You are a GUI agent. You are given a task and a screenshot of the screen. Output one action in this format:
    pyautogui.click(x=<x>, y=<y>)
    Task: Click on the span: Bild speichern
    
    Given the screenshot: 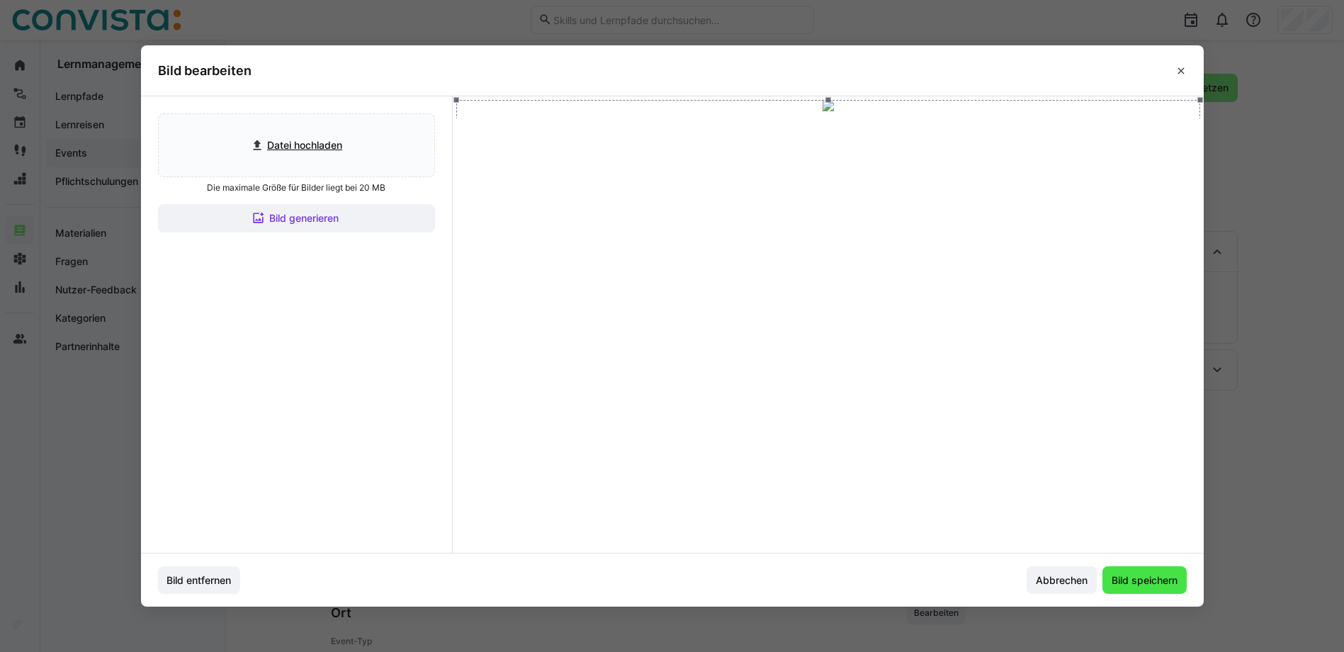 What is the action you would take?
    pyautogui.click(x=1144, y=580)
    